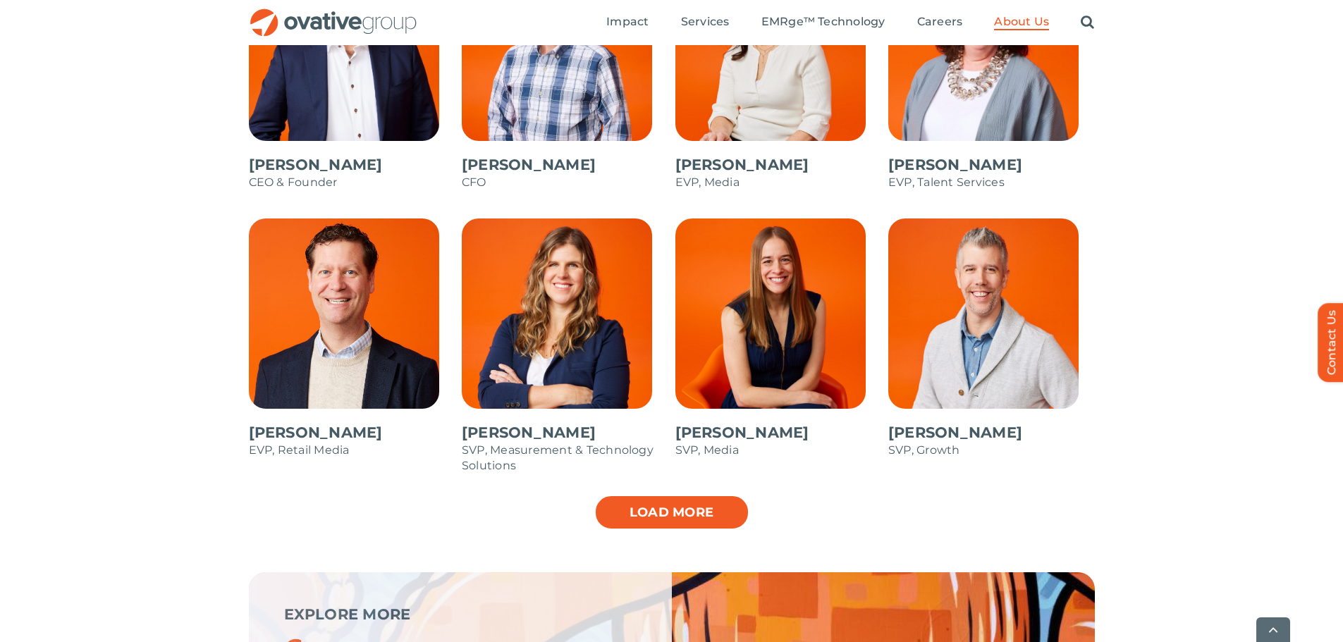 Image resolution: width=1343 pixels, height=642 pixels. What do you see at coordinates (1021, 22) in the screenshot?
I see `span: About Us` at bounding box center [1021, 22].